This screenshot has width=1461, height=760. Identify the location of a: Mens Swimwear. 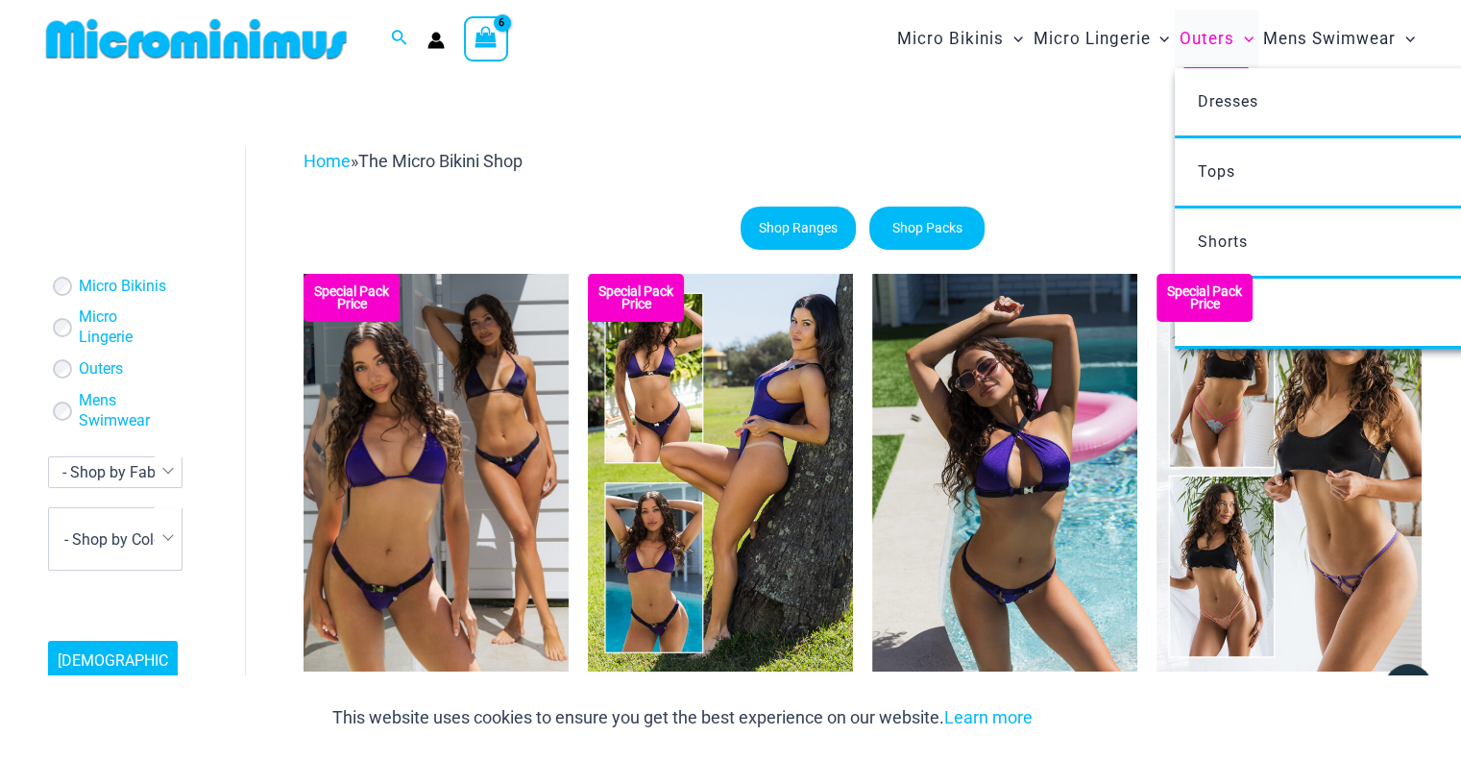
(126, 411).